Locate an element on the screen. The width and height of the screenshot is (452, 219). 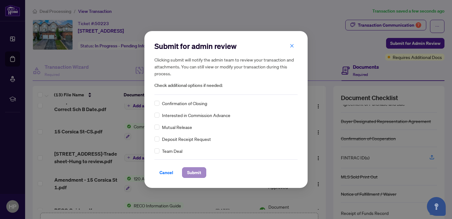
span: Mutual Release is located at coordinates (177, 127).